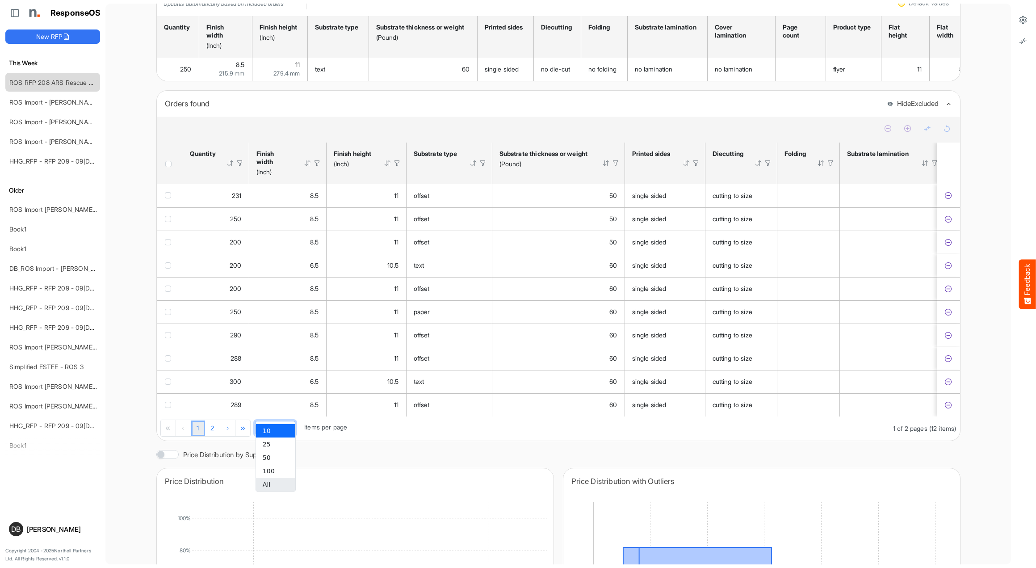  Describe the element at coordinates (949, 358) in the screenshot. I see `td: ee51c73a-0acf-4a0f-9ad9-e00a18a1f422 is template cell Column Header` at that location.